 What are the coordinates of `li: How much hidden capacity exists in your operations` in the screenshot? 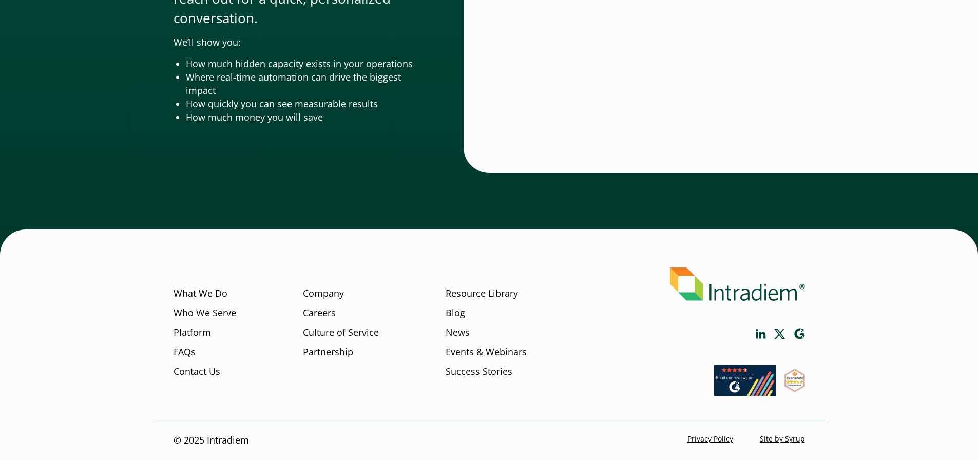 It's located at (304, 64).